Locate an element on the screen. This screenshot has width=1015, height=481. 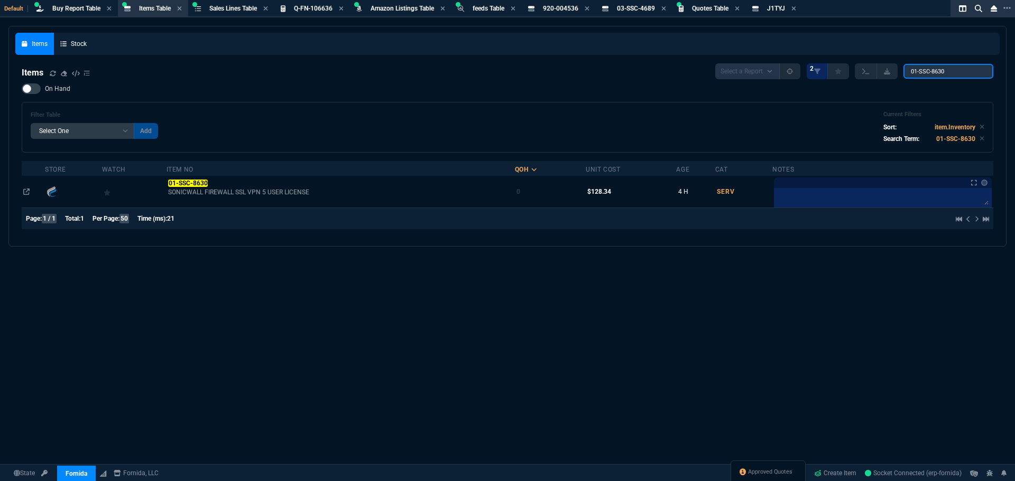
span: Amazon Listings Table is located at coordinates (402, 8).